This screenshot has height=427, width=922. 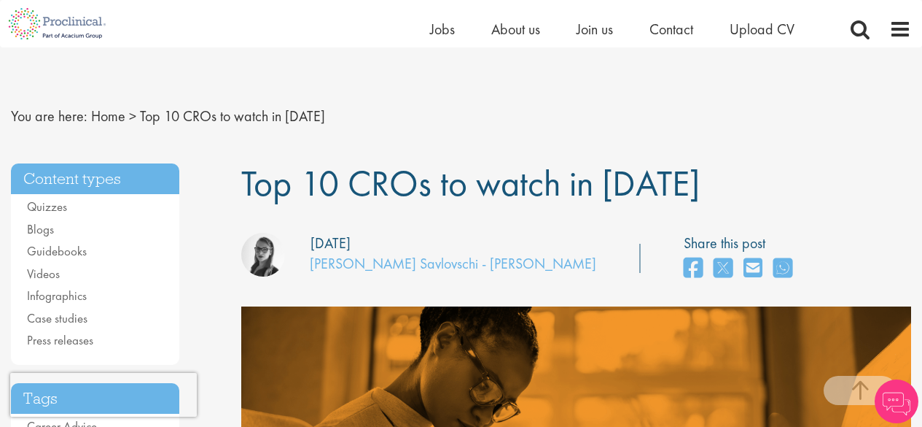 I want to click on label: Share this post, so click(x=741, y=243).